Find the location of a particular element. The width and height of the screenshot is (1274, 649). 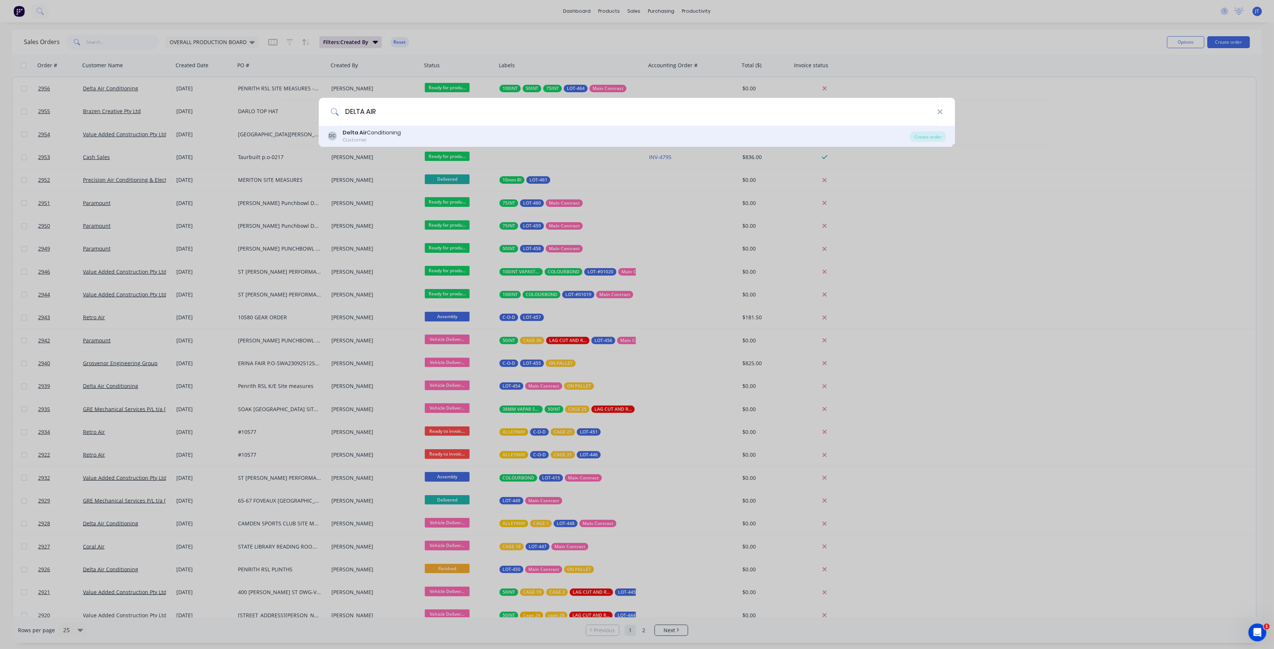

div: Create order is located at coordinates (928, 137).